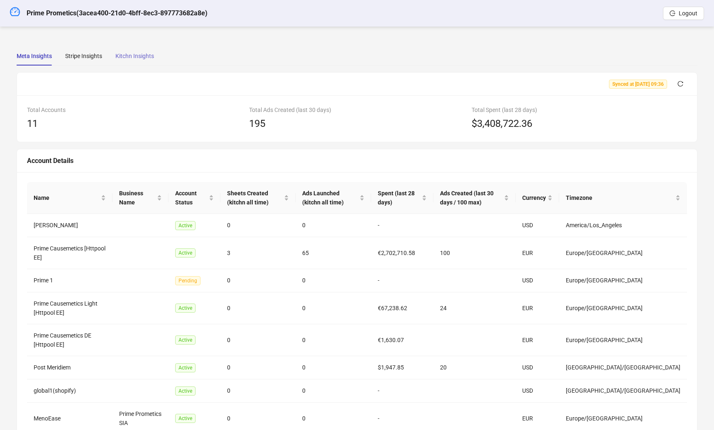  What do you see at coordinates (474, 368) in the screenshot?
I see `td: 20` at bounding box center [474, 368].